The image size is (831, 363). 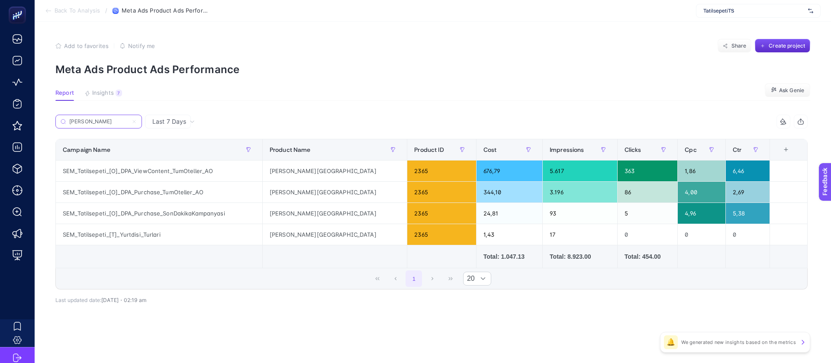 I want to click on span: Ctr, so click(x=737, y=150).